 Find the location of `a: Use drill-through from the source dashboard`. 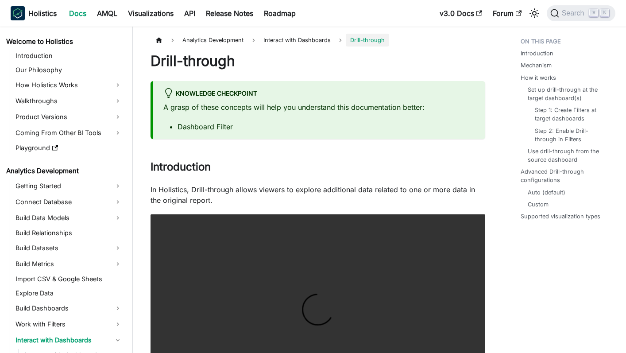

a: Use drill-through from the source dashboard is located at coordinates (568, 155).